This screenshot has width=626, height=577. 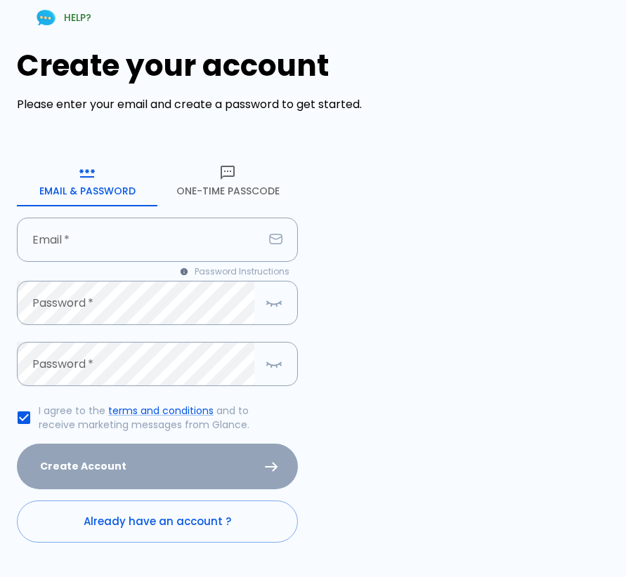 I want to click on input: your.email@example.com, so click(x=140, y=239).